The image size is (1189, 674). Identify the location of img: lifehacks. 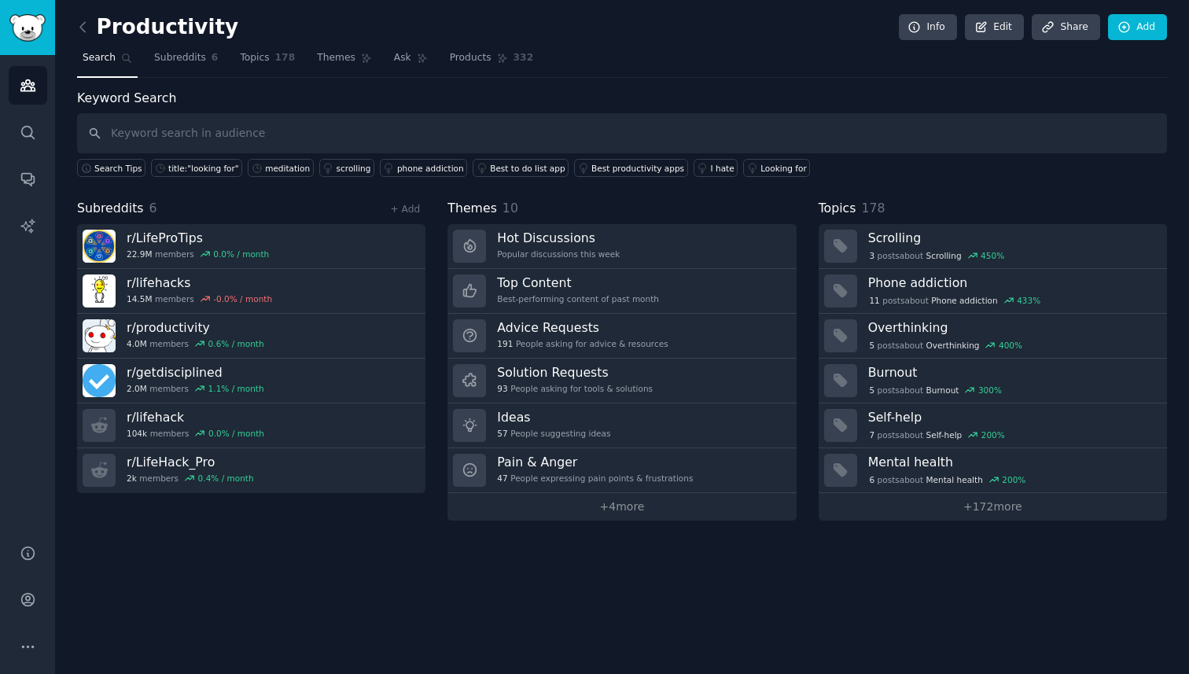
(99, 291).